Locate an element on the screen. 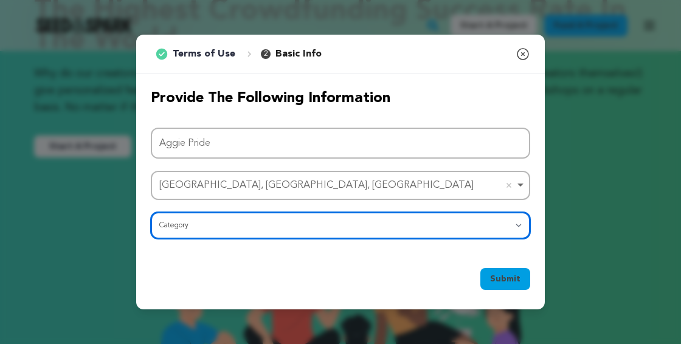 The height and width of the screenshot is (344, 681). span: 2 is located at coordinates (266, 54).